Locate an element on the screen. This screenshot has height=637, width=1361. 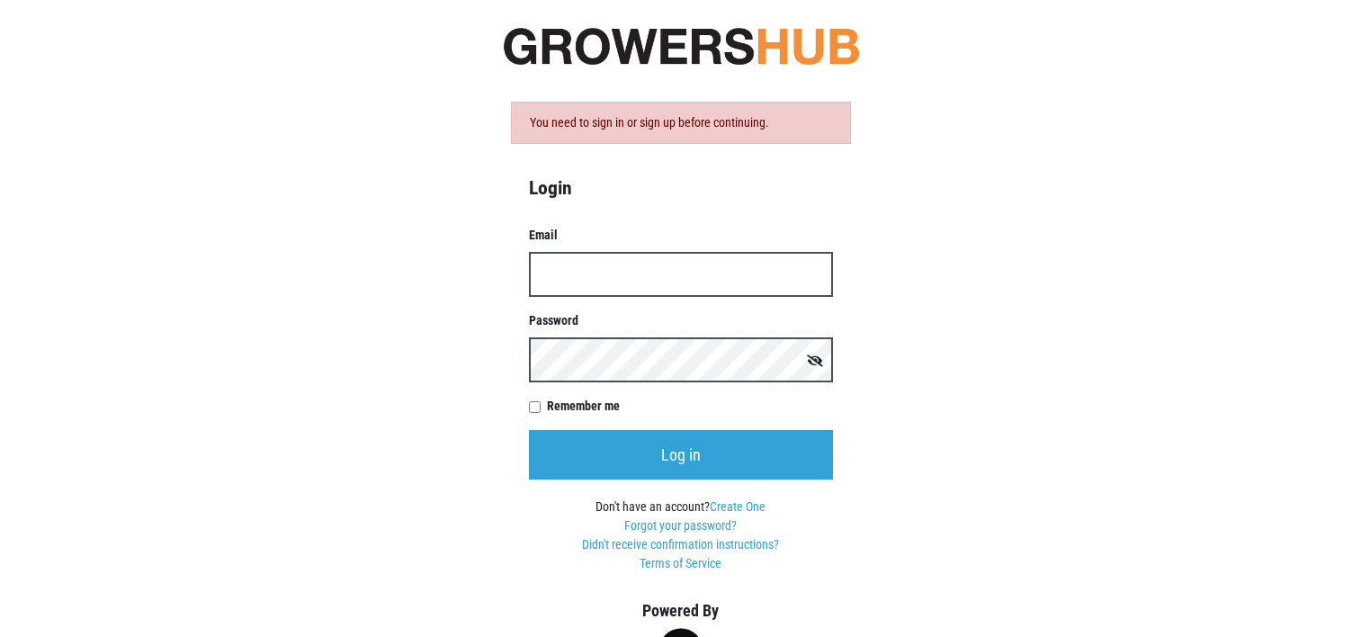
label: Remember me is located at coordinates (690, 406).